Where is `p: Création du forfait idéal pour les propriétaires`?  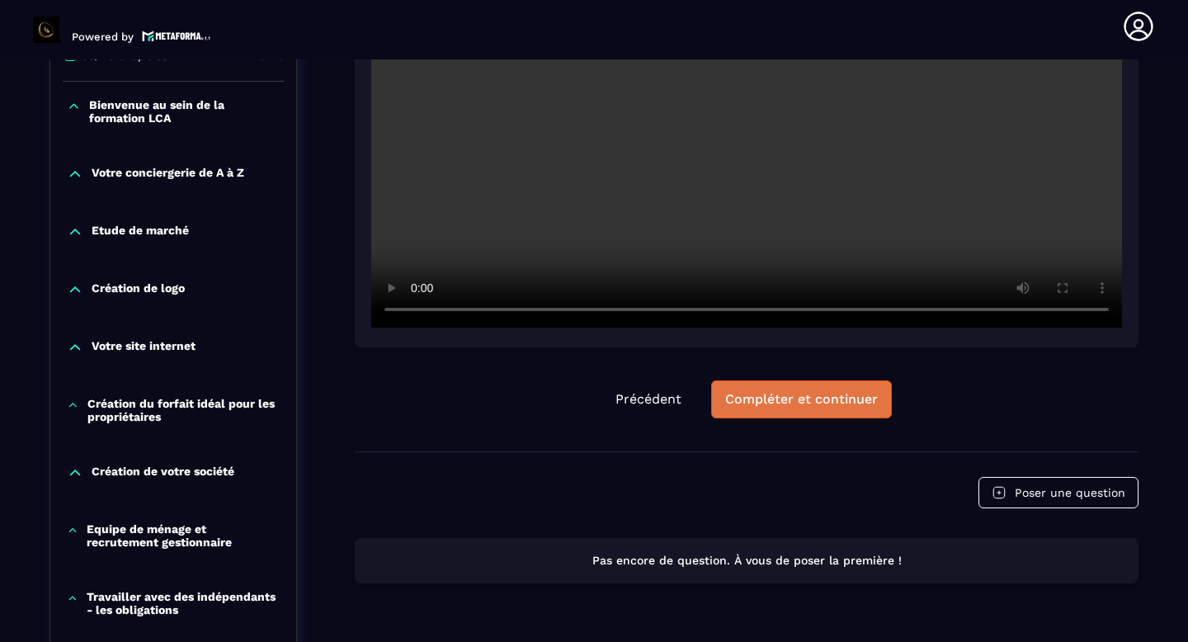
p: Création du forfait idéal pour les propriétaires is located at coordinates (183, 410).